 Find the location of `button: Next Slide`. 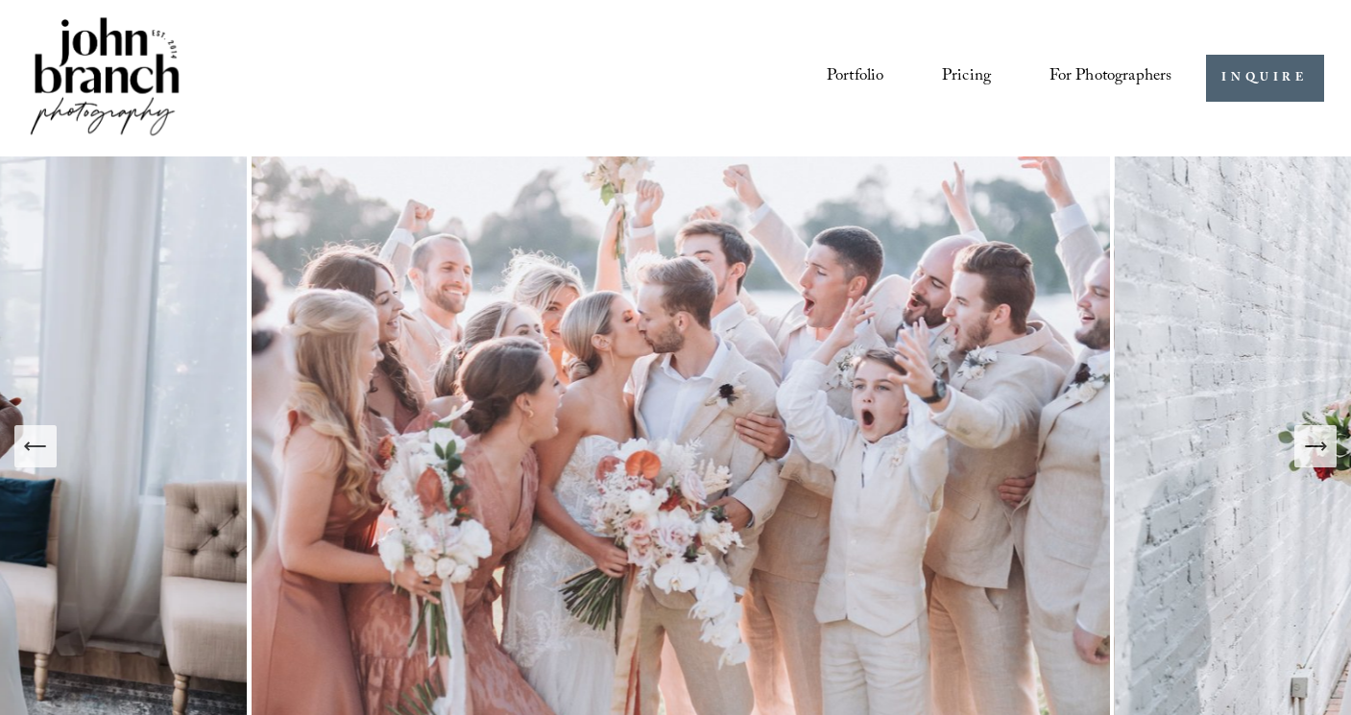

button: Next Slide is located at coordinates (1315, 446).